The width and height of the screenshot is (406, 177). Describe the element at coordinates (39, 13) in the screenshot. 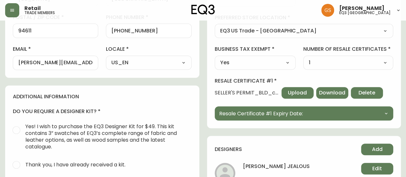

I see `h5: trade members` at that location.